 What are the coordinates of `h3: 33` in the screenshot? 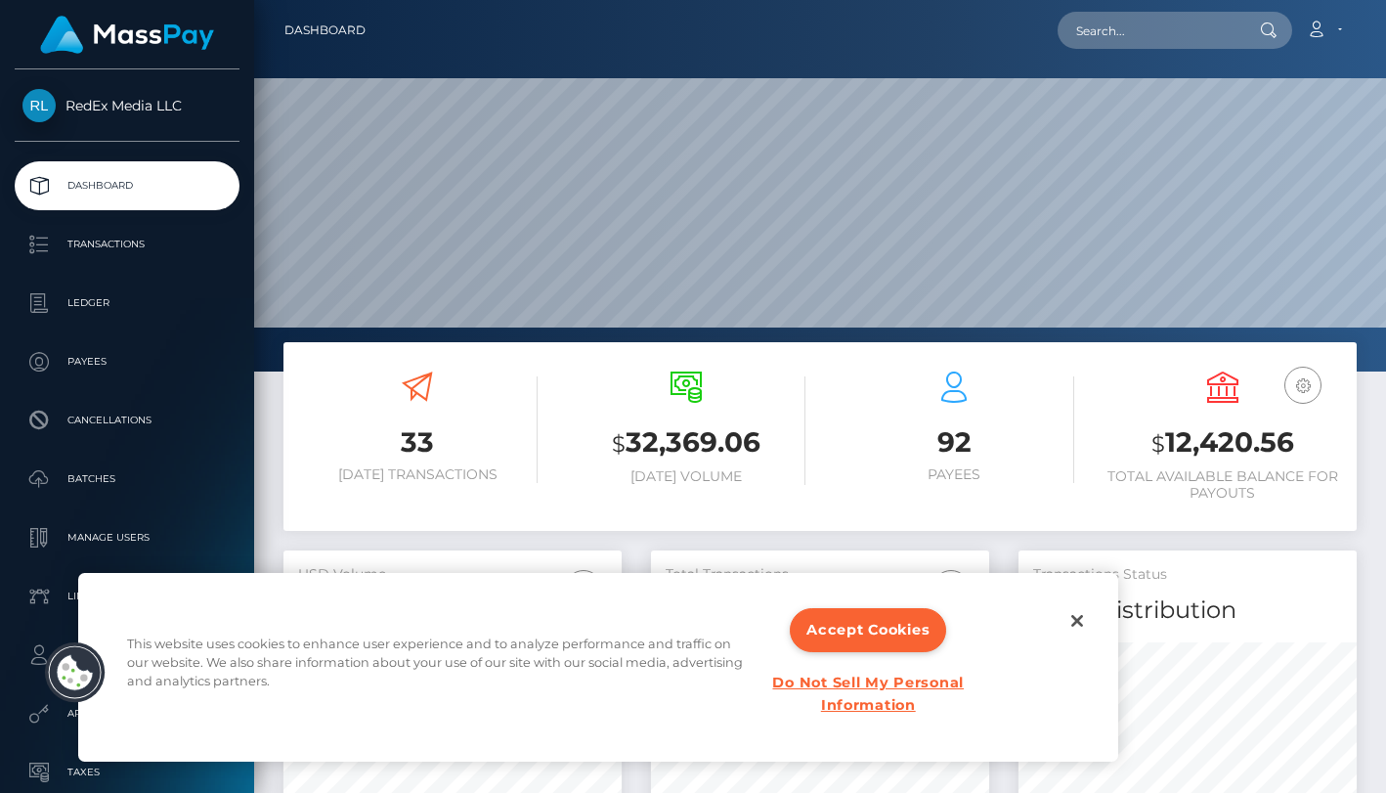 It's located at (418, 442).